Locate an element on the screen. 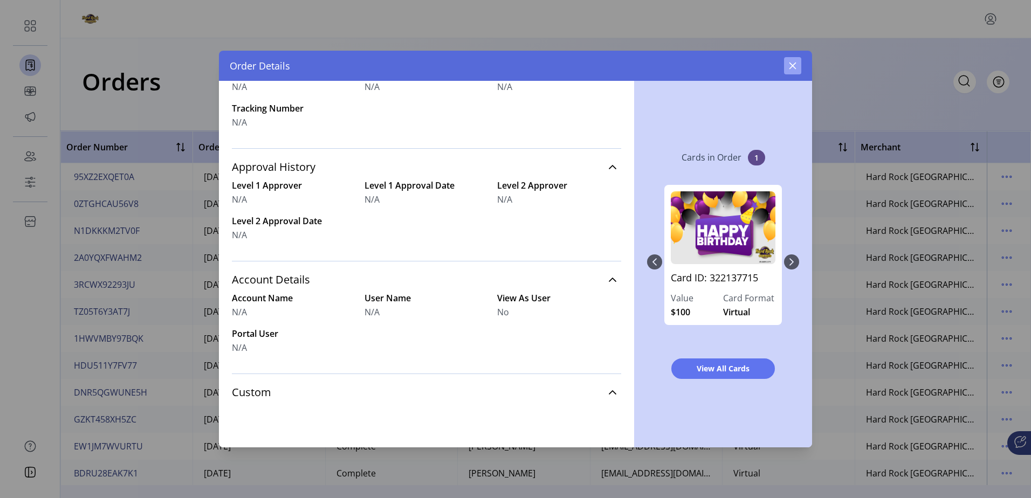 The width and height of the screenshot is (1031, 498). span: Custom is located at coordinates (251, 392).